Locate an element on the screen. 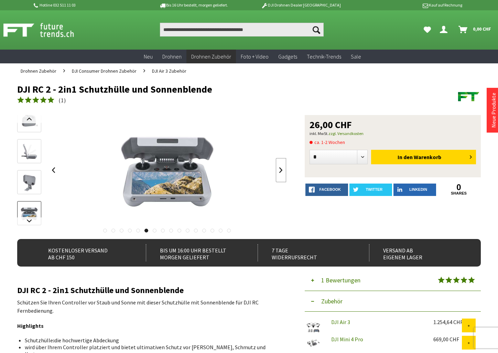  span: Warenkorb is located at coordinates (427, 157).